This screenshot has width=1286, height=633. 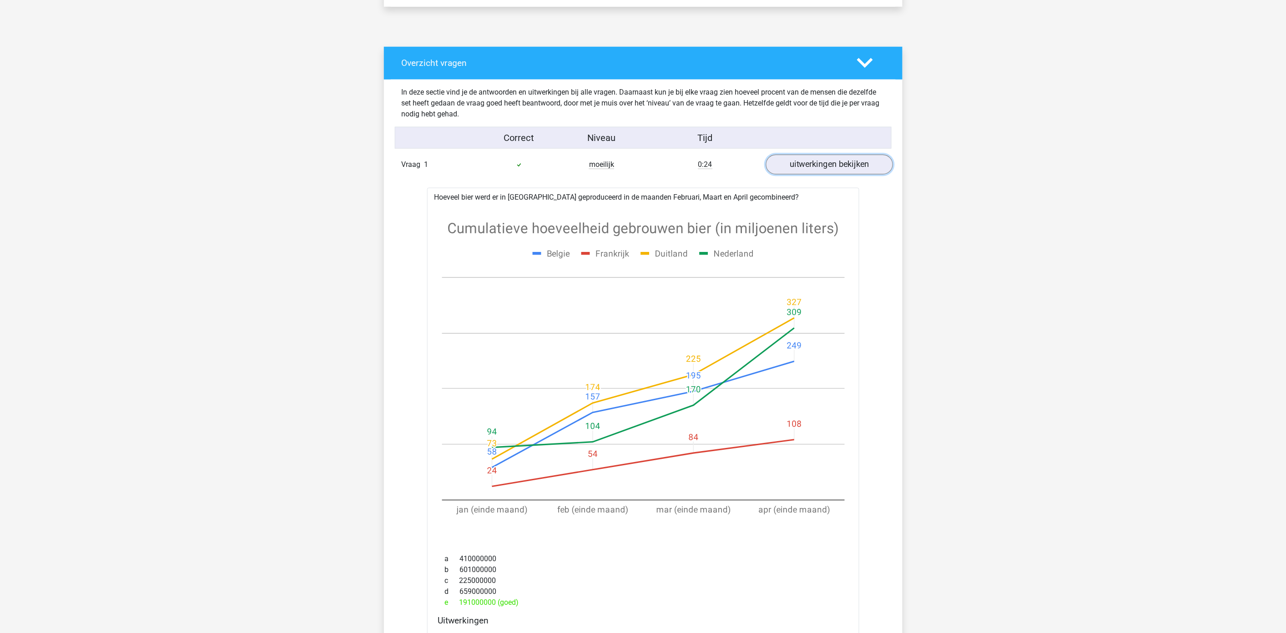 I want to click on span: Vraag, so click(x=413, y=165).